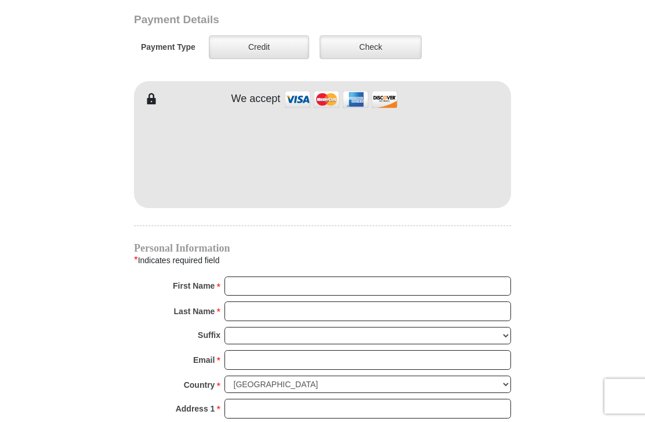  What do you see at coordinates (341, 100) in the screenshot?
I see `img: credit cards accepted` at bounding box center [341, 100].